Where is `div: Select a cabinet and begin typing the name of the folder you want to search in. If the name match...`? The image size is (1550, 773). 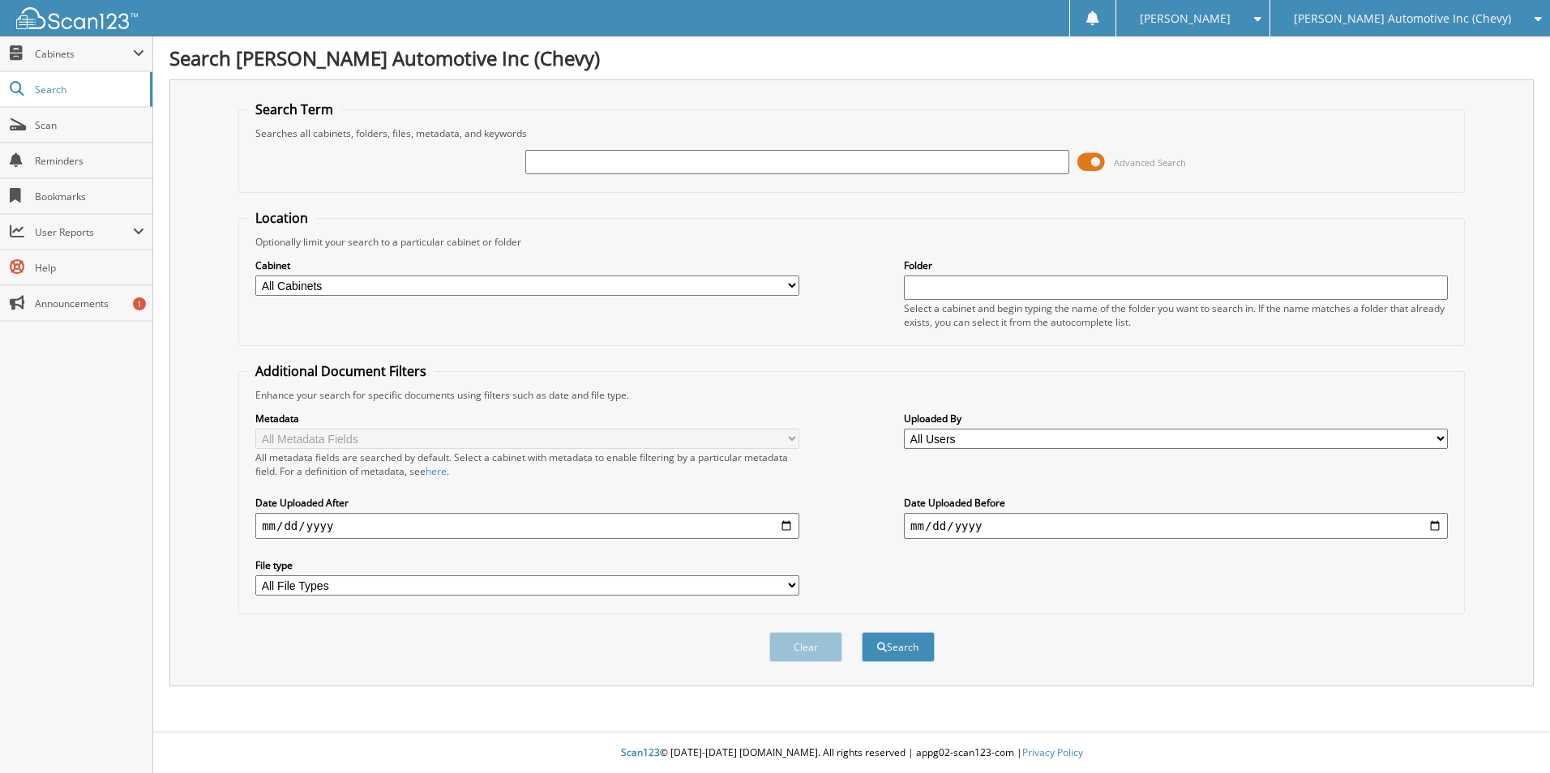
div: Select a cabinet and begin typing the name of the folder you want to search in. If the name match... is located at coordinates (1175, 315).